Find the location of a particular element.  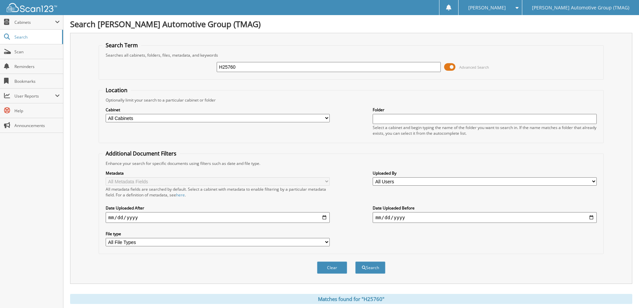

label: Cabinet is located at coordinates (218, 110).